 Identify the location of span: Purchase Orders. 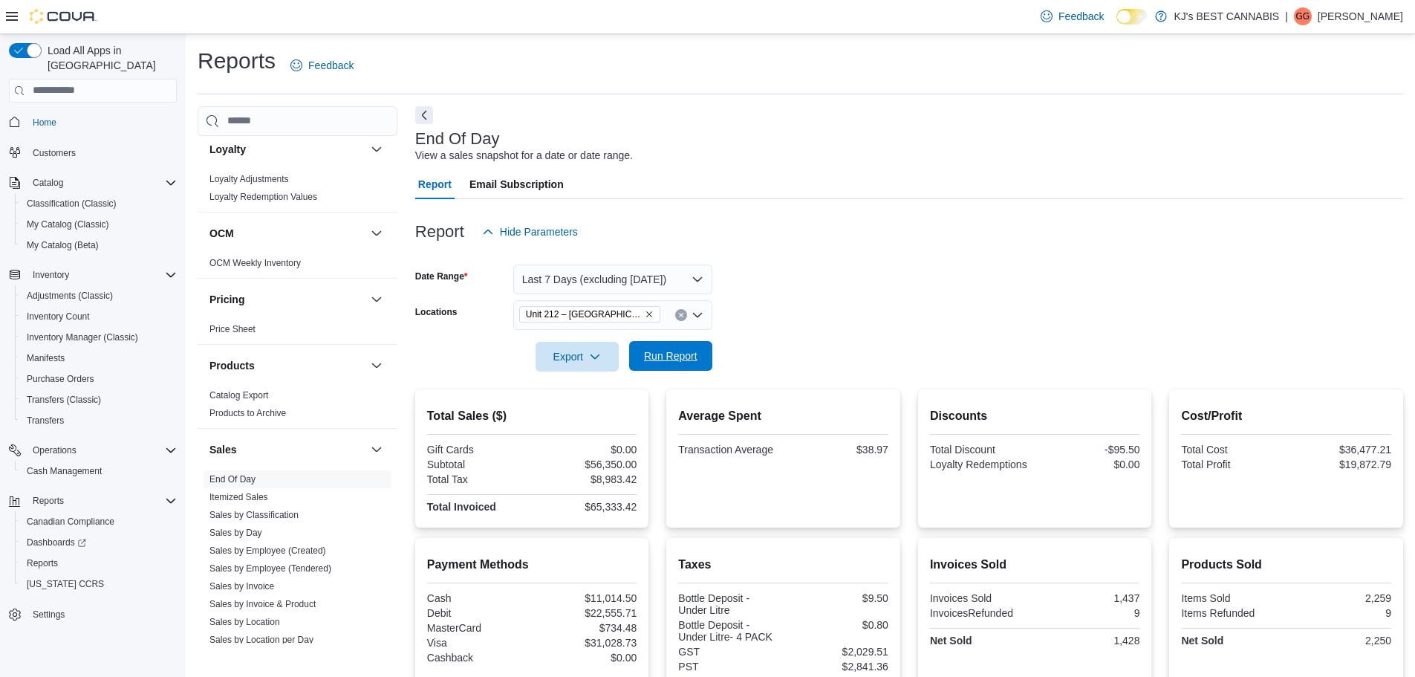
(99, 379).